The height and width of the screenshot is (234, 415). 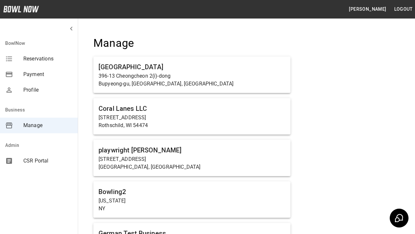 What do you see at coordinates (48, 90) in the screenshot?
I see `span: Profile` at bounding box center [48, 90].